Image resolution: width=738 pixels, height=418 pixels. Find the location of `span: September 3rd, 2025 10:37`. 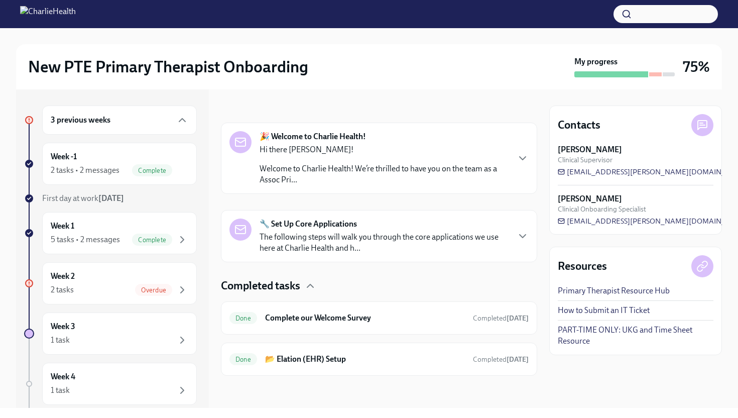

span: September 3rd, 2025 10:37 is located at coordinates (501, 318).